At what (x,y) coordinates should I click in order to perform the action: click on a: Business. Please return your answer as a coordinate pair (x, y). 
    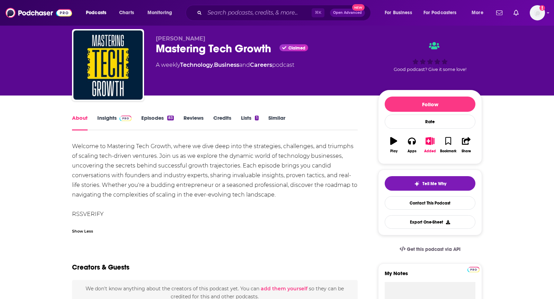
    Looking at the image, I should click on (226, 65).